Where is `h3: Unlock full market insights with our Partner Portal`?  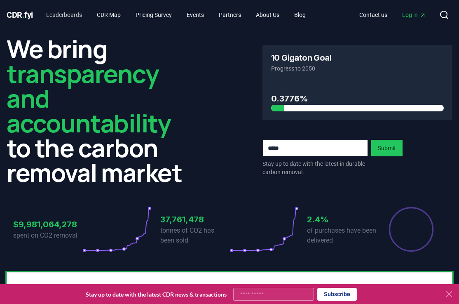 h3: Unlock full market insights with our Partner Portal is located at coordinates (159, 288).